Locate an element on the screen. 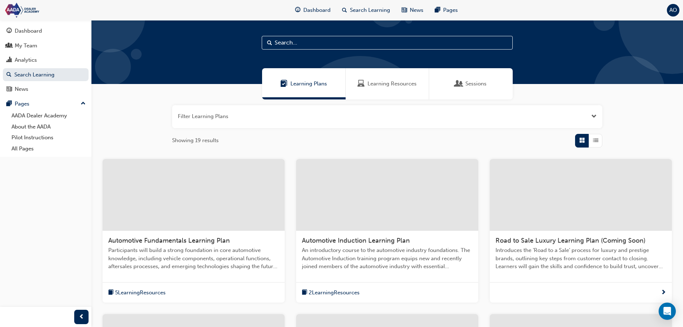 Image resolution: width=683 pixels, height=327 pixels. a: pages-iconPages is located at coordinates (446, 10).